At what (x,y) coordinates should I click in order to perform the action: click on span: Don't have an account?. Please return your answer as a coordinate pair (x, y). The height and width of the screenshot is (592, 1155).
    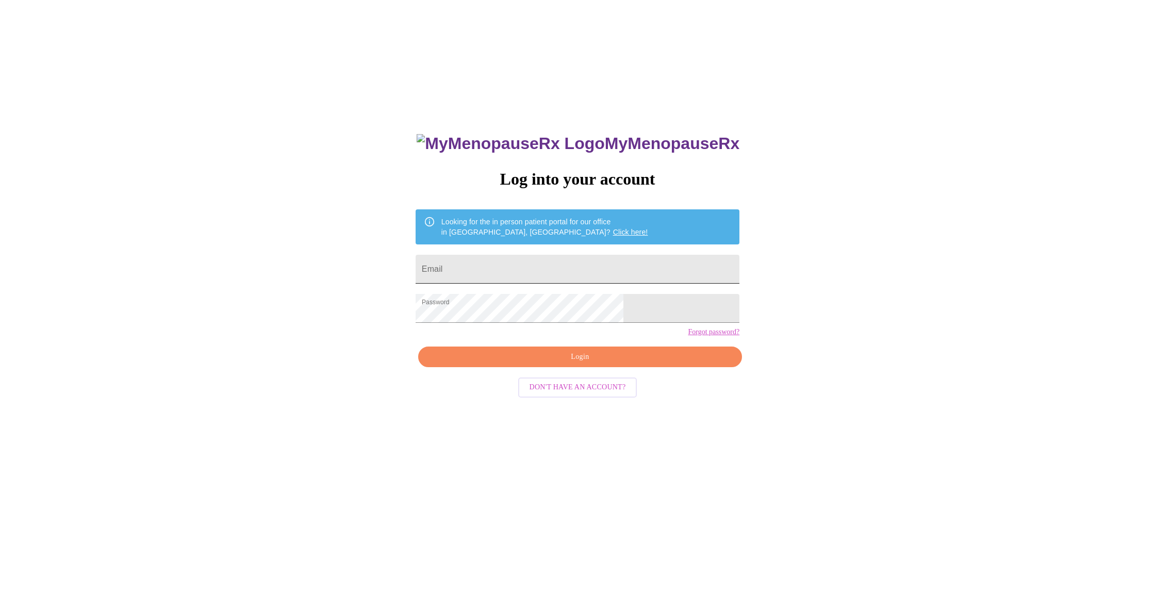
    Looking at the image, I should click on (578, 387).